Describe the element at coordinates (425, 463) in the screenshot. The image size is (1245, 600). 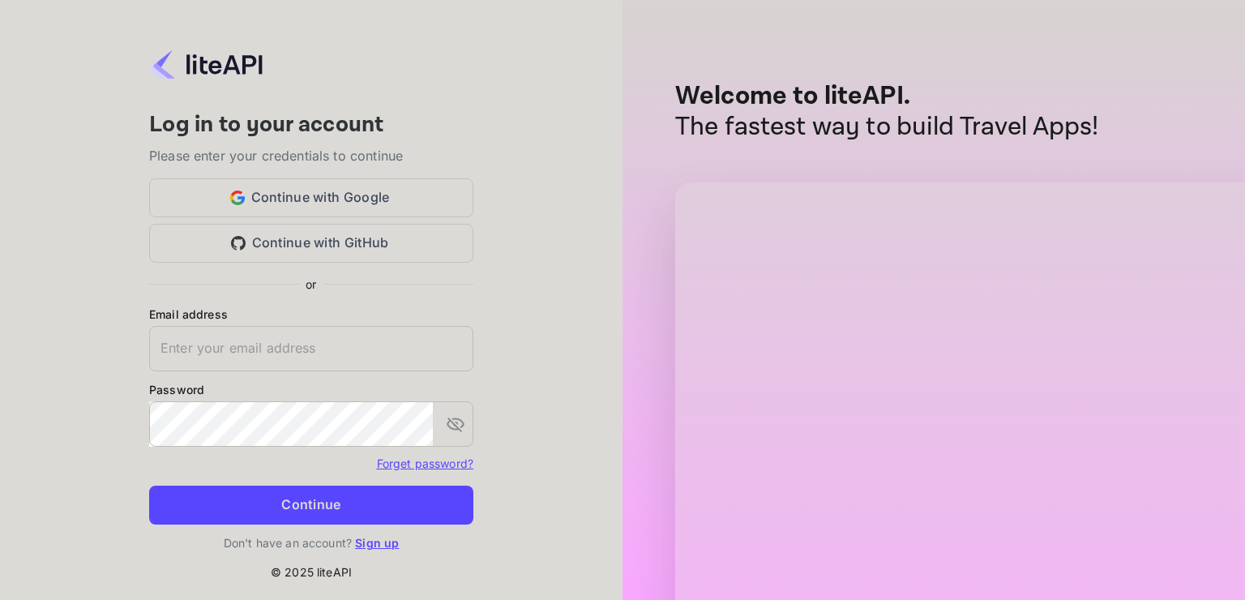
I see `a: Forget password?` at that location.